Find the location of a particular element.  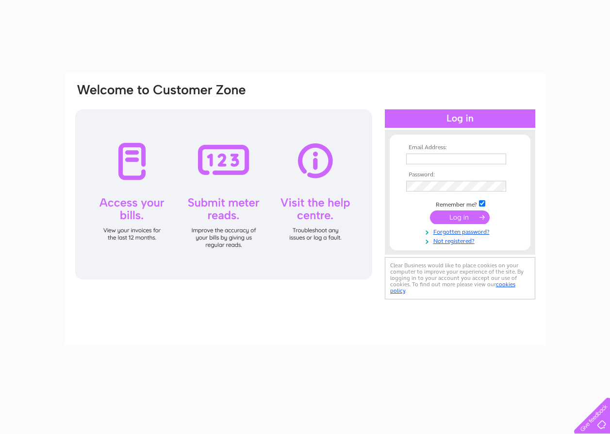

input: Submit is located at coordinates (460, 217).